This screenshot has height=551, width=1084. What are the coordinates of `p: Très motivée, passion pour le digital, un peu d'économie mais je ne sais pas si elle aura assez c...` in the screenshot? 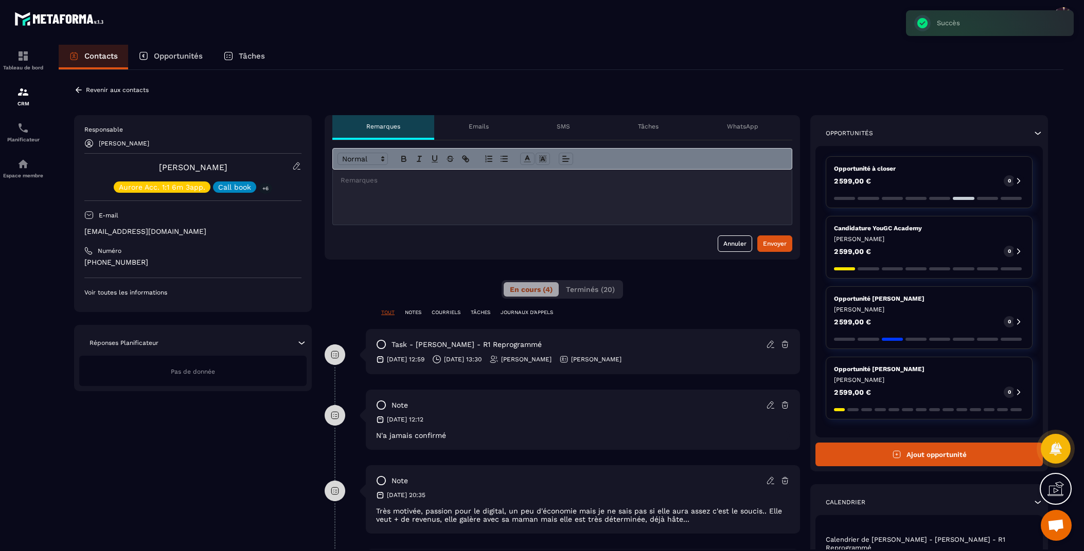 It's located at (583, 515).